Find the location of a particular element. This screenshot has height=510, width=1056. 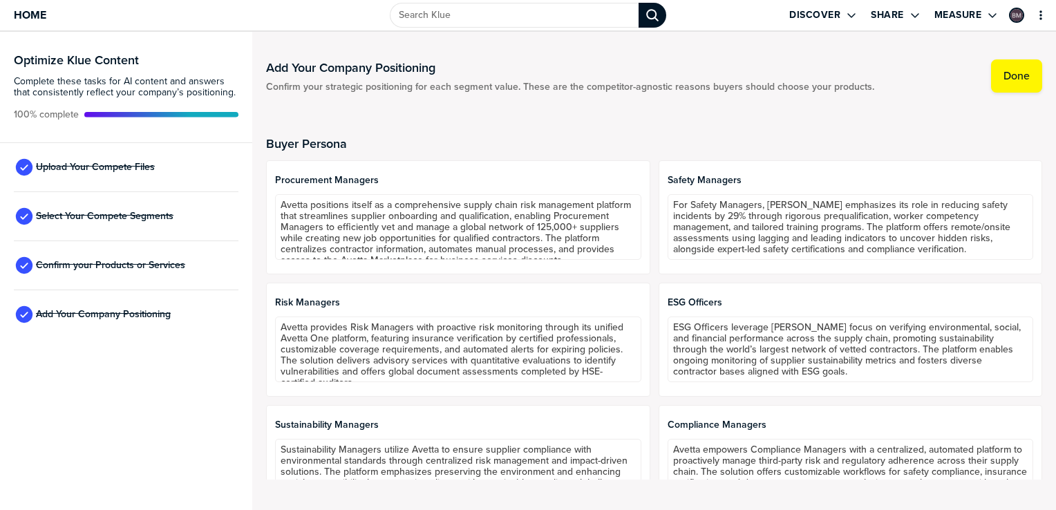

a: Edit Profile is located at coordinates (1016, 15).